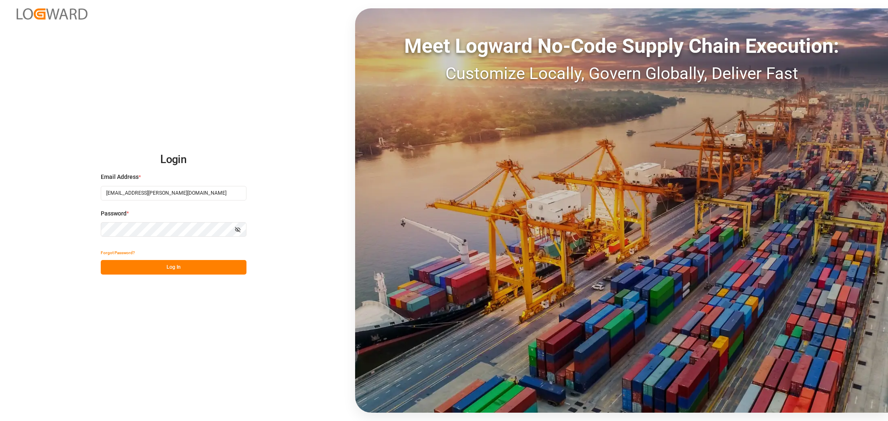  I want to click on input: Enter your email, so click(174, 193).